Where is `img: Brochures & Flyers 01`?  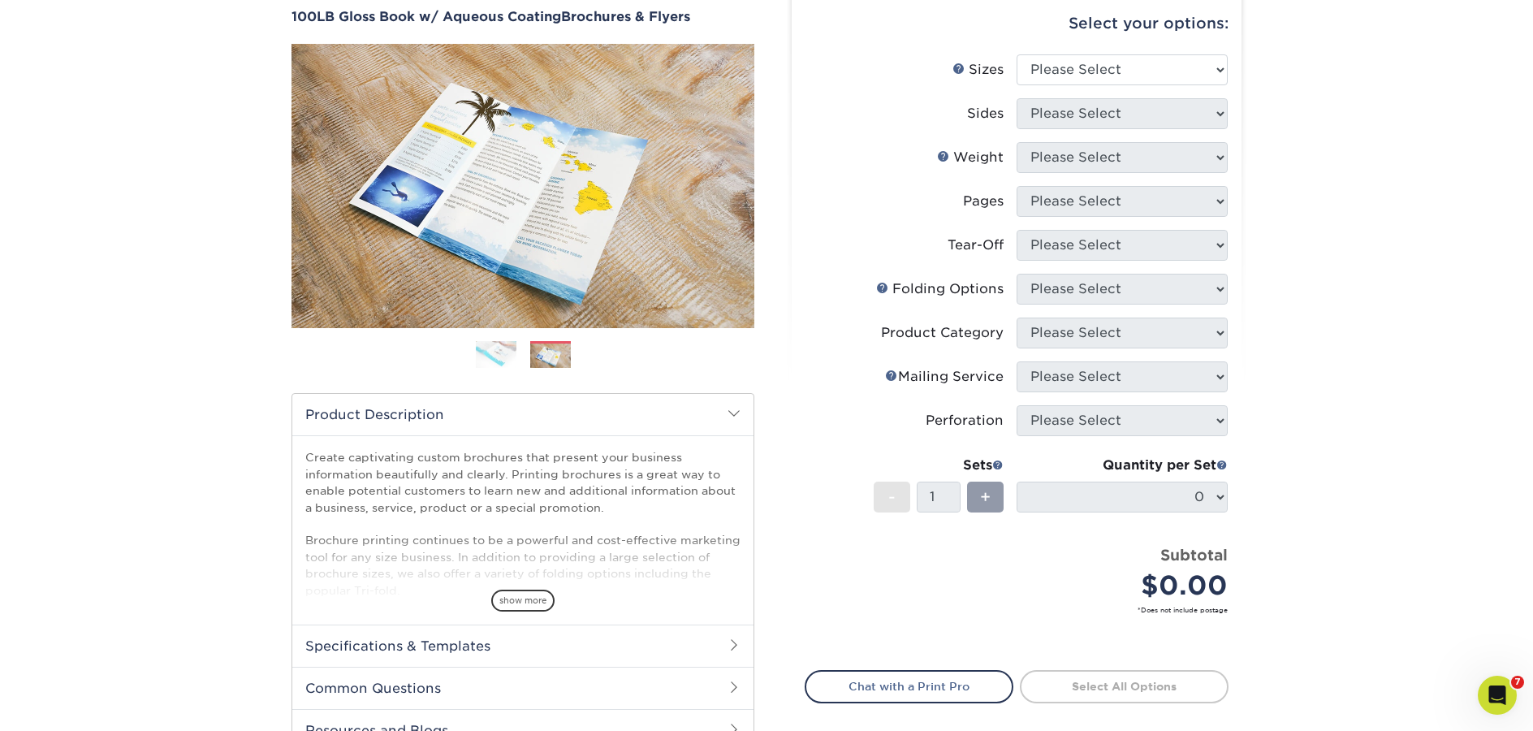 img: Brochures & Flyers 01 is located at coordinates (496, 354).